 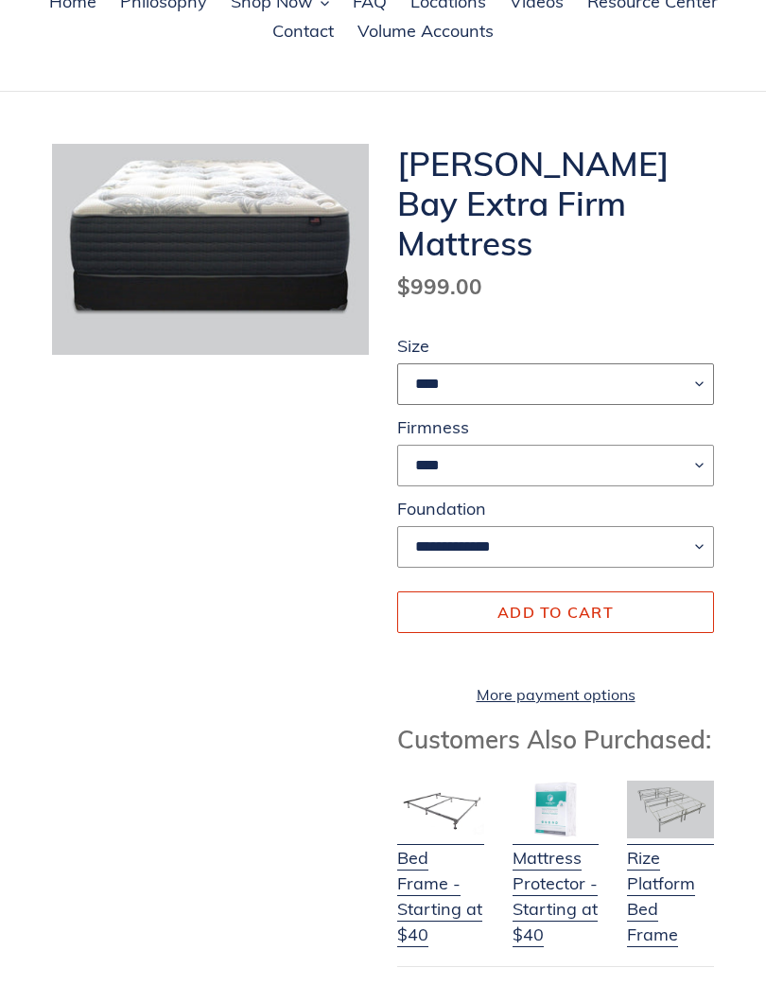 I want to click on a: Volume Accounts, so click(x=426, y=33).